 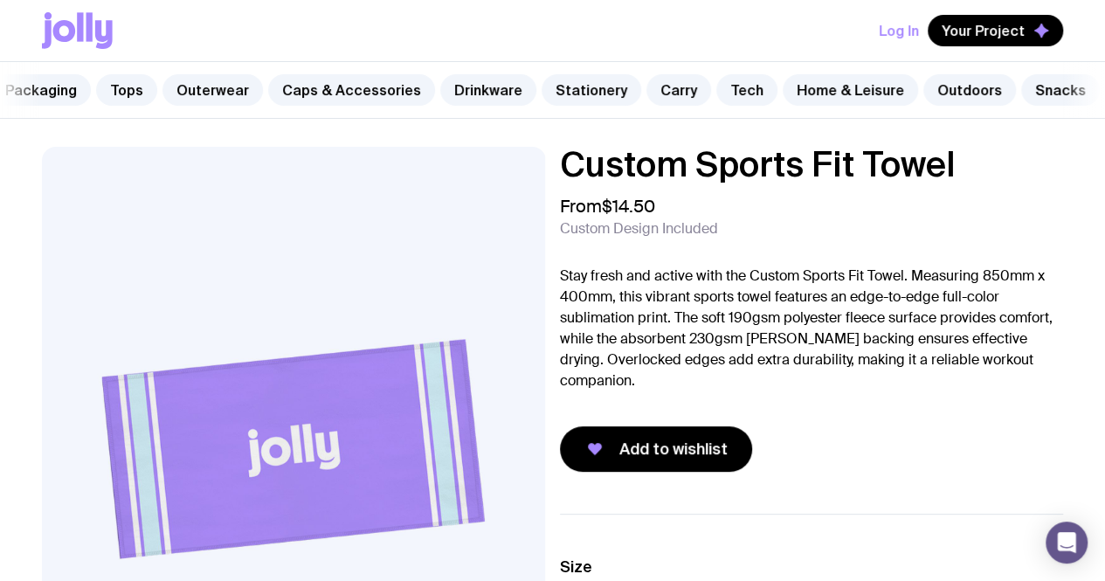 What do you see at coordinates (673, 449) in the screenshot?
I see `span: Add to wishlist` at bounding box center [673, 449].